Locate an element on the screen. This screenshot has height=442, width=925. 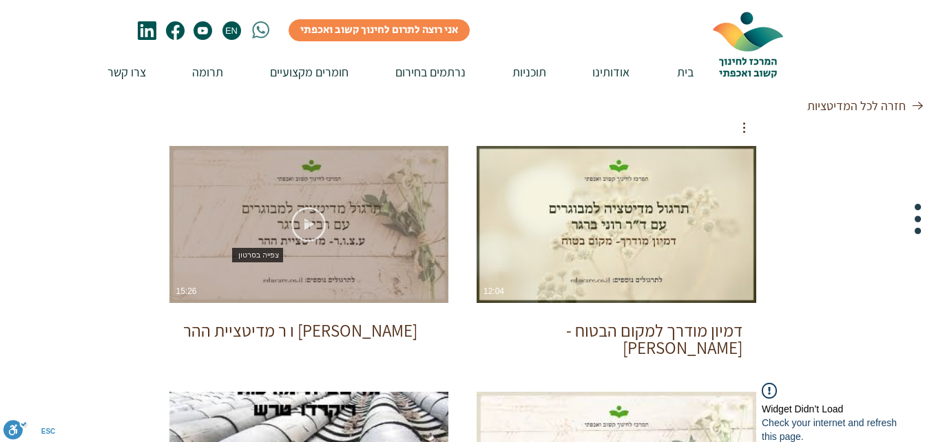
div: More actions for מדיטציות למבוגרים is located at coordinates (737, 127).